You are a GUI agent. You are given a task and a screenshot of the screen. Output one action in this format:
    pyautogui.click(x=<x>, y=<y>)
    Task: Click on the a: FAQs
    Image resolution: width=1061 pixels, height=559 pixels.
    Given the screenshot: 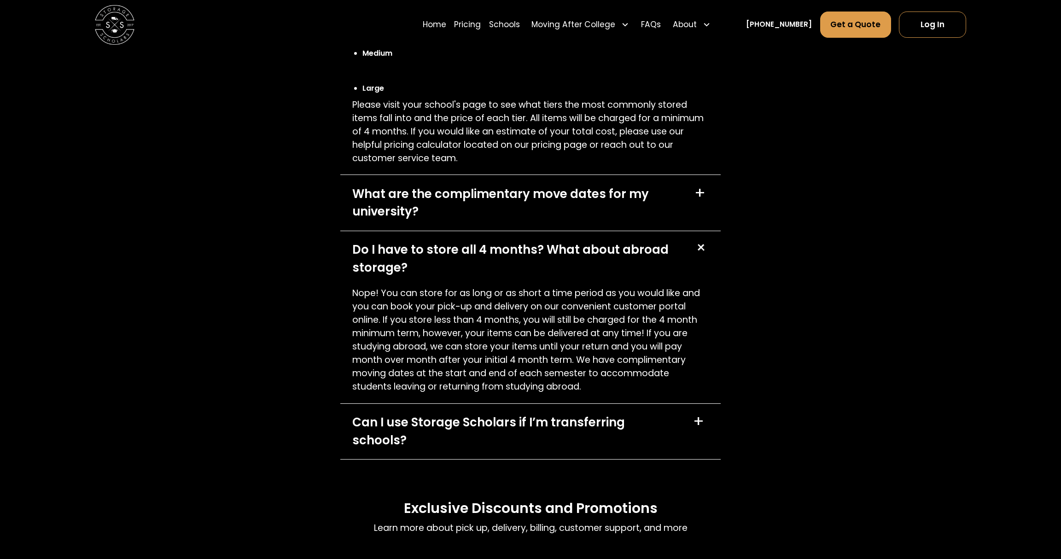 What is the action you would take?
    pyautogui.click(x=651, y=25)
    